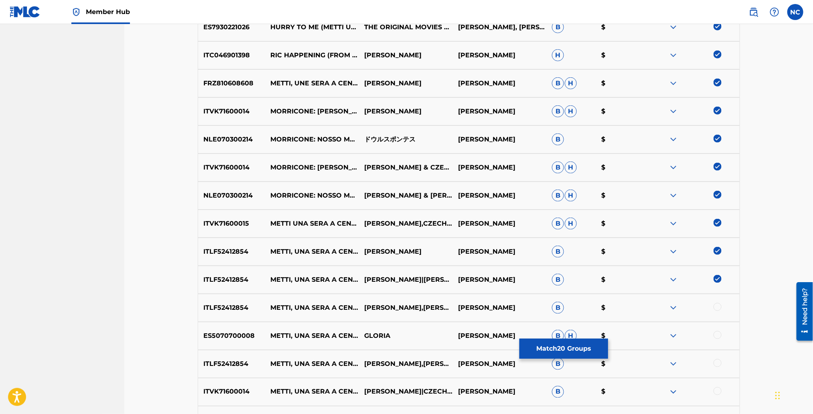  Describe the element at coordinates (753, 12) in the screenshot. I see `img: search` at that location.